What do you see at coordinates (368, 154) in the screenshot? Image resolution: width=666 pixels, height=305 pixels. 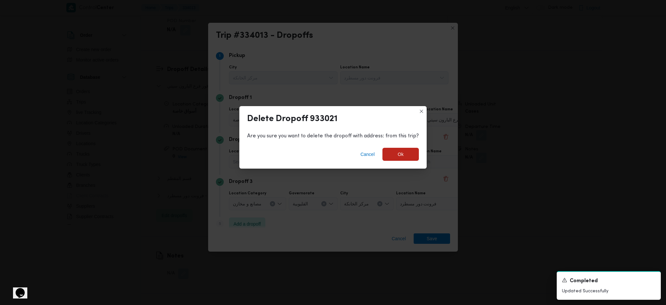 I see `button: Cancel` at bounding box center [368, 154].